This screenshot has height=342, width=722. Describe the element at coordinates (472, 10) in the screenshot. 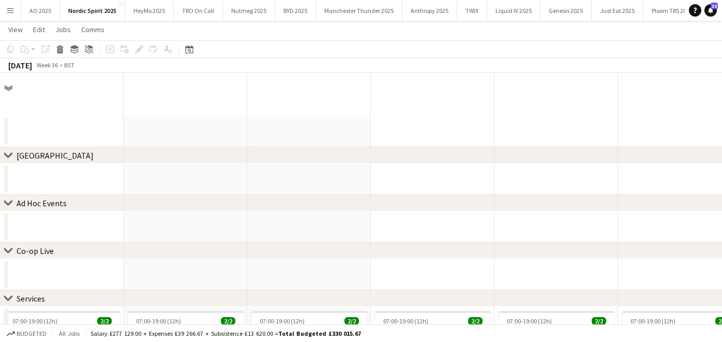

I see `button: TWIX` at that location.